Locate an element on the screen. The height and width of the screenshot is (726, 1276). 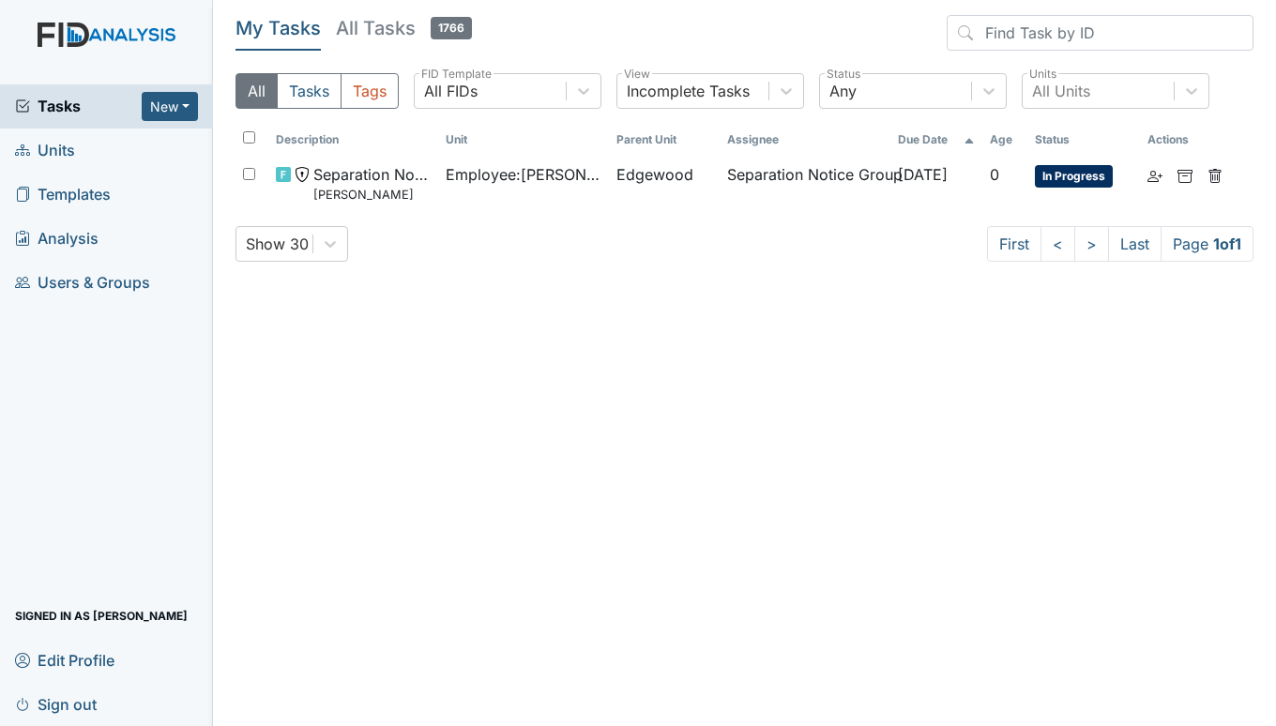
a: Tasks is located at coordinates (78, 106).